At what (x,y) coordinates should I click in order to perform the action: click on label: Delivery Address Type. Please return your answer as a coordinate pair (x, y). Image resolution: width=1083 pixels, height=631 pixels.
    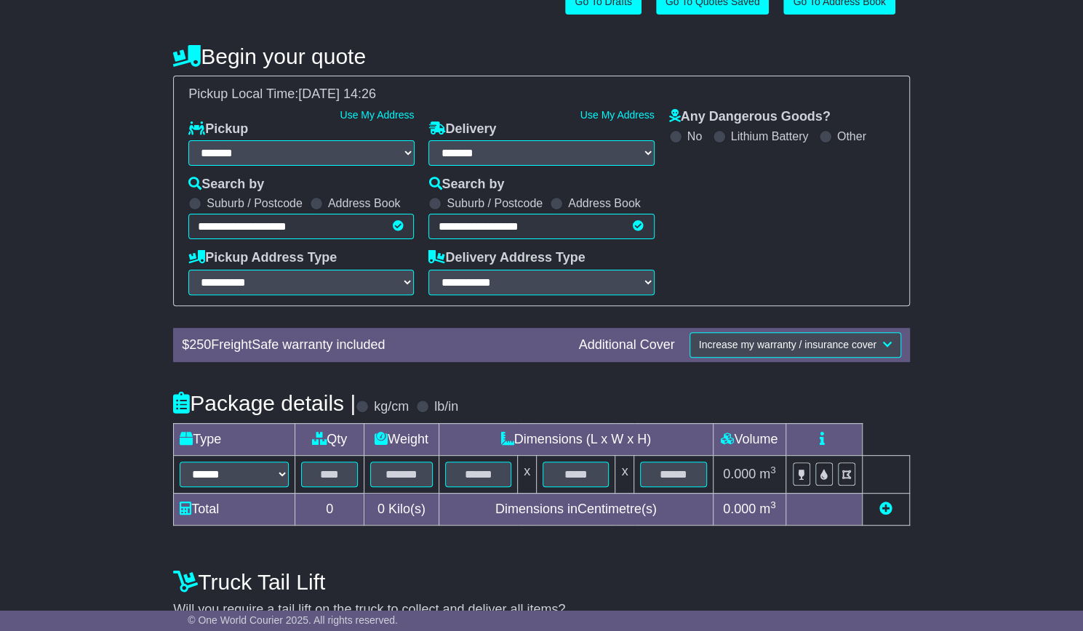
    Looking at the image, I should click on (506, 258).